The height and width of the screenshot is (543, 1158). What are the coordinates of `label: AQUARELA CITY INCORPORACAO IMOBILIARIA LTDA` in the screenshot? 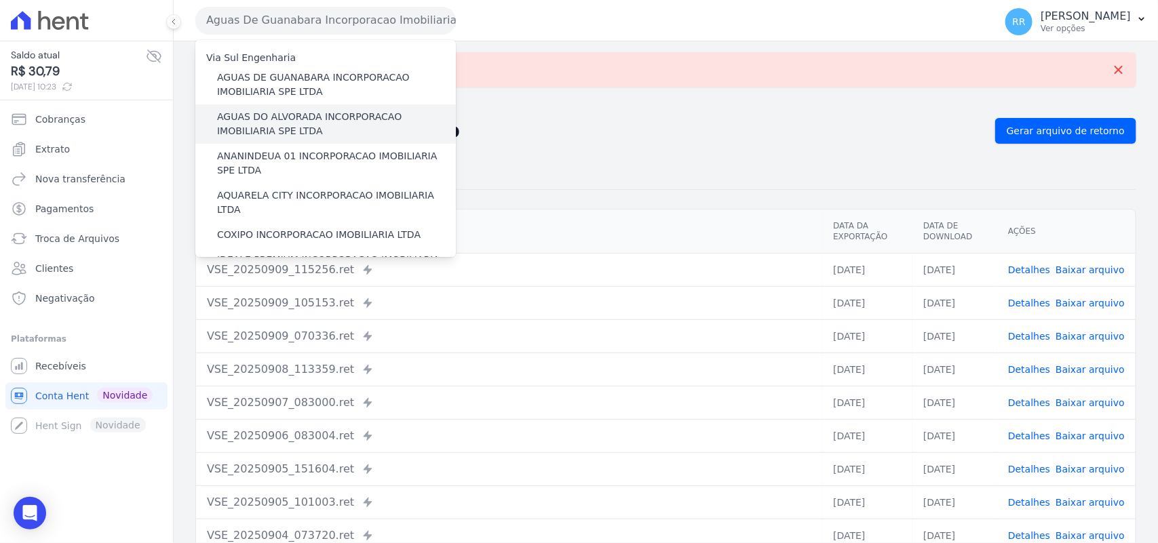 It's located at (336, 203).